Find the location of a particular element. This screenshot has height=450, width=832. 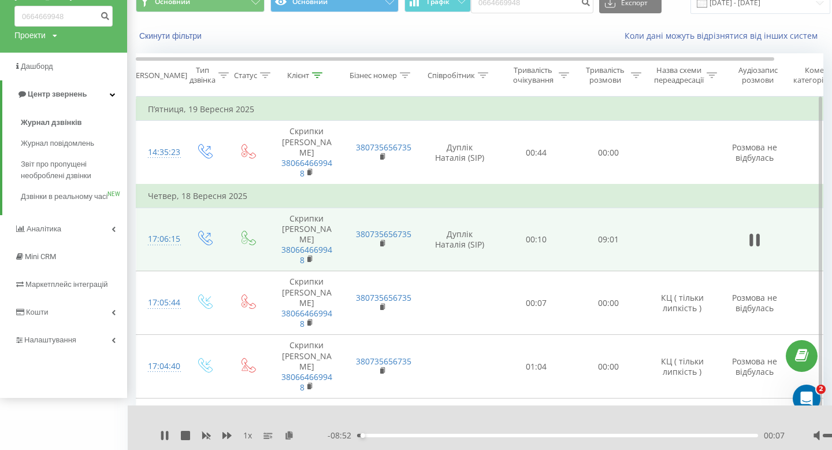

div: Аудіозапис розмови is located at coordinates (758, 75).